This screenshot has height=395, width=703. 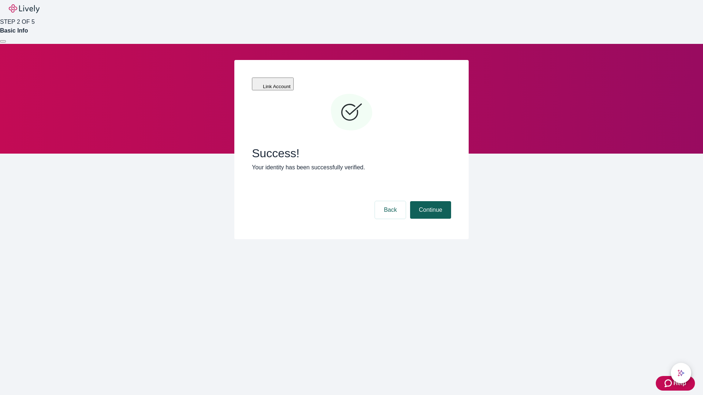 What do you see at coordinates (675, 383) in the screenshot?
I see `button: Zendesk support iconHelp` at bounding box center [675, 383].